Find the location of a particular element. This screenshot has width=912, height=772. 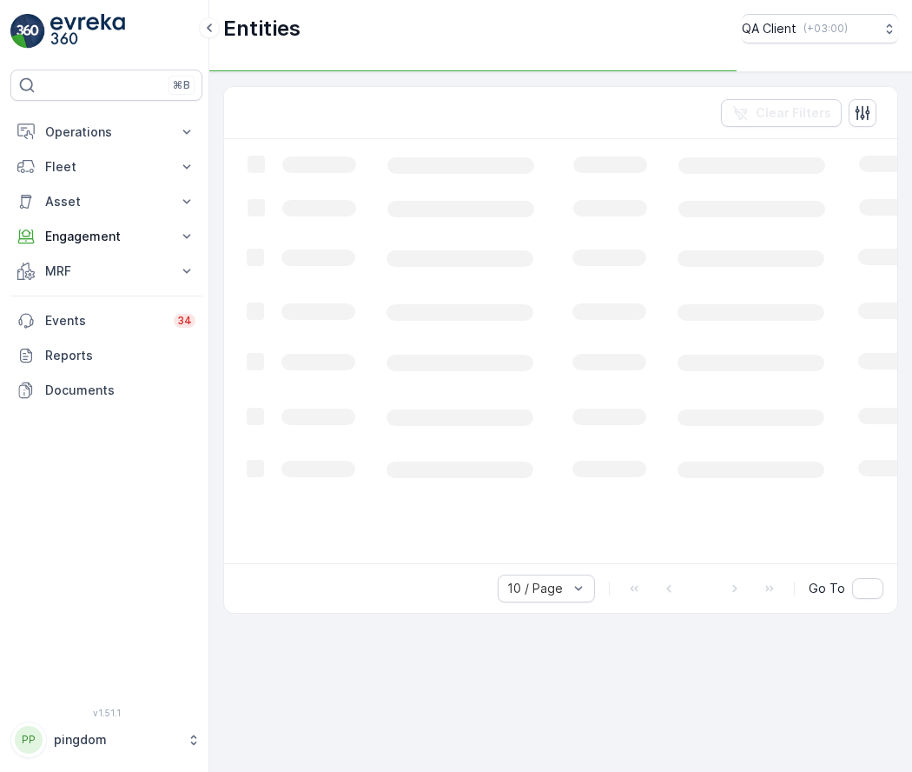

button: Operations is located at coordinates (106, 132).